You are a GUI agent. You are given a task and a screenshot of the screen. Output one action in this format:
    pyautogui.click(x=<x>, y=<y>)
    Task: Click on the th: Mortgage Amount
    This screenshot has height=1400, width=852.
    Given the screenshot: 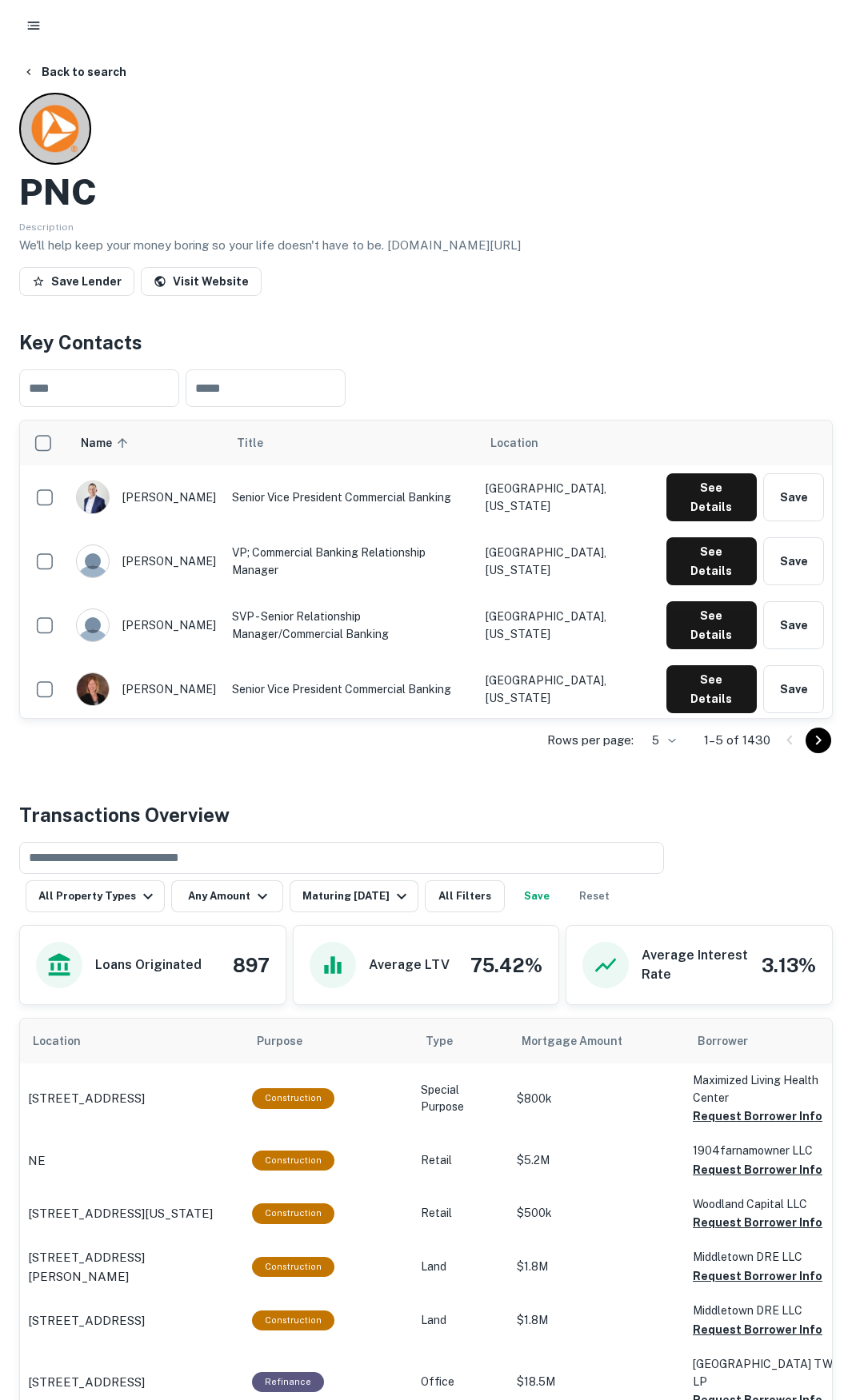 What is the action you would take?
    pyautogui.click(x=597, y=1041)
    